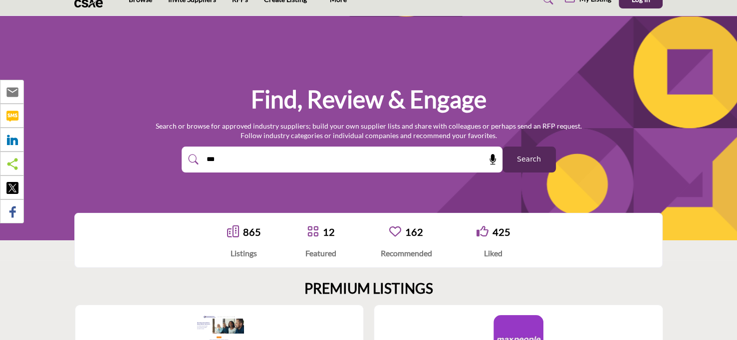 Image resolution: width=737 pixels, height=340 pixels. Describe the element at coordinates (244, 253) in the screenshot. I see `div: Listings` at that location.